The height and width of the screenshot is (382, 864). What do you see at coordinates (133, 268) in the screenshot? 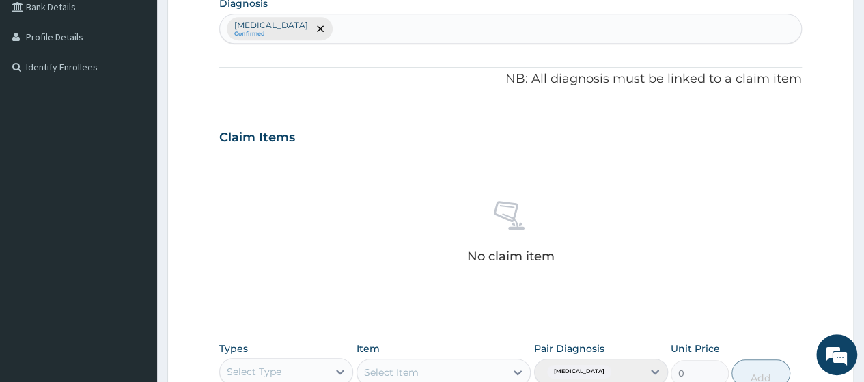
I see `textarea: Type your message and hit 'Enter'` at bounding box center [133, 268].